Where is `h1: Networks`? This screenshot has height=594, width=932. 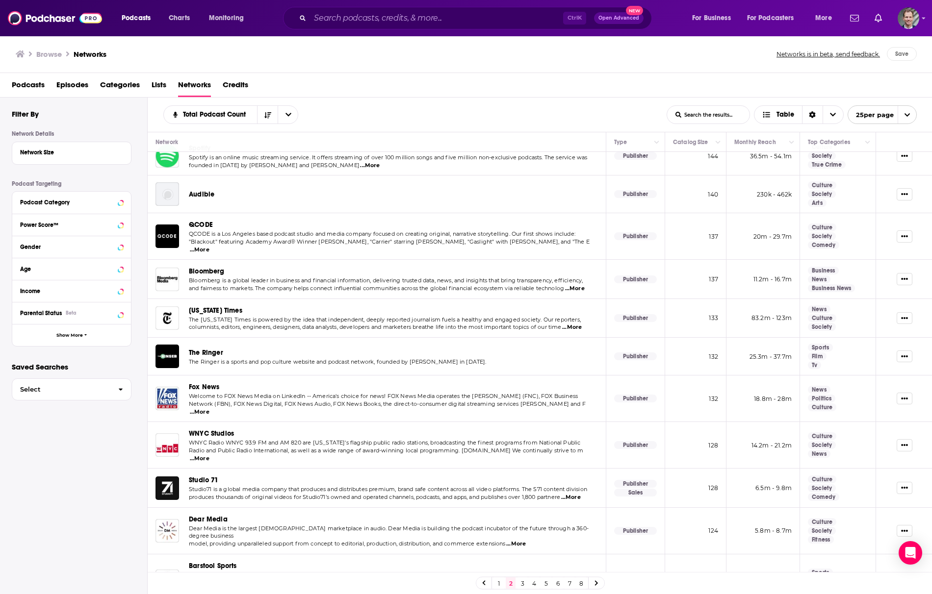
h1: Networks is located at coordinates (90, 54).